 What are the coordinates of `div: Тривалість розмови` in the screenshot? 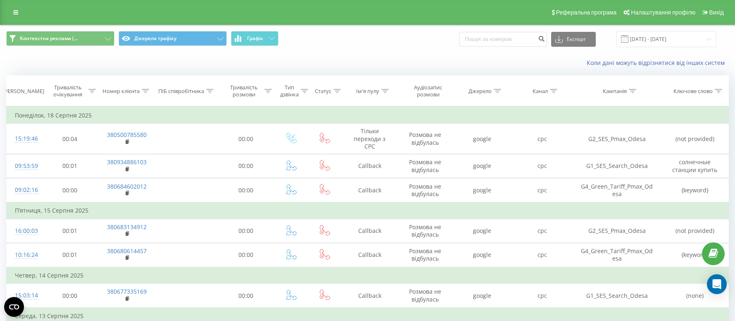 It's located at (244, 91).